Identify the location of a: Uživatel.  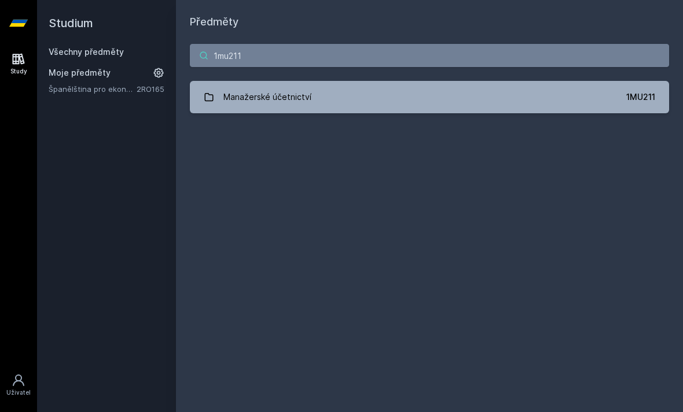
(19, 385).